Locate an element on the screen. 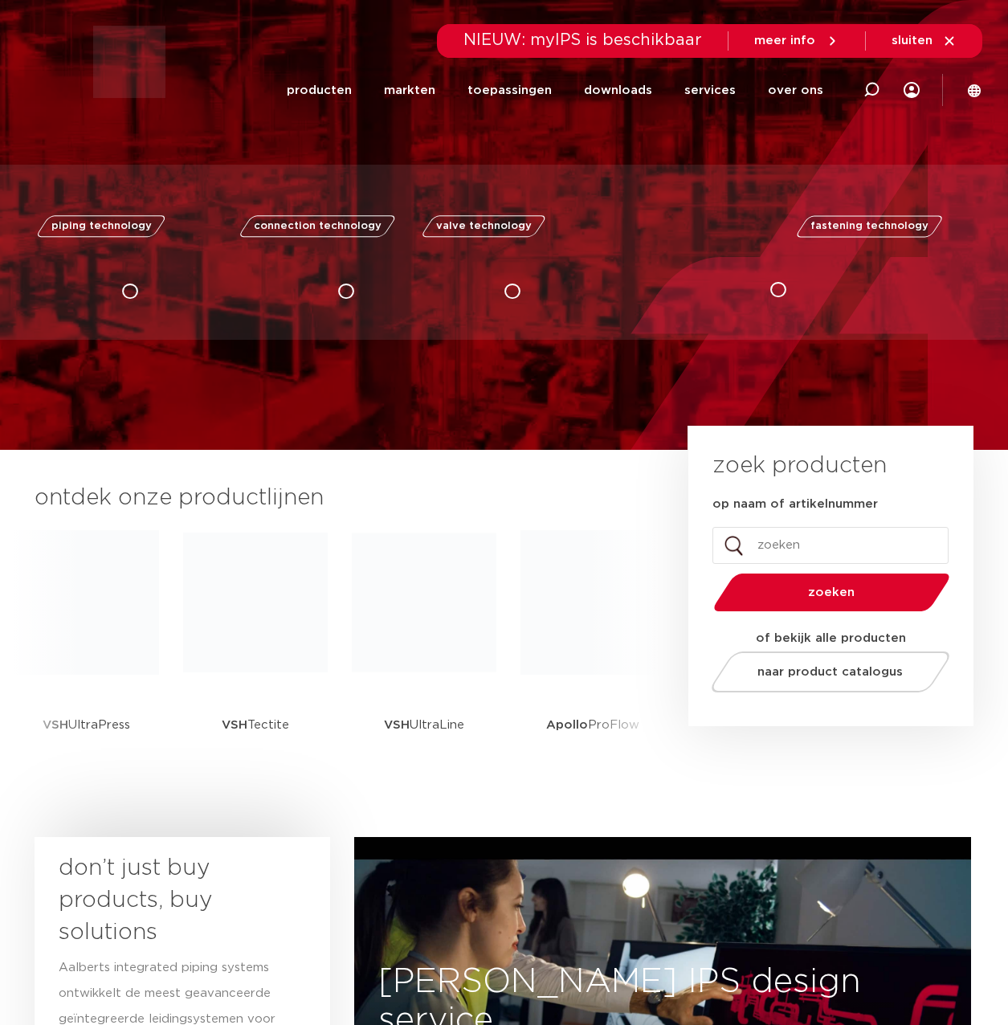 This screenshot has height=1025, width=1008. h3: don’t just buy products, buy solutions is located at coordinates (168, 901).